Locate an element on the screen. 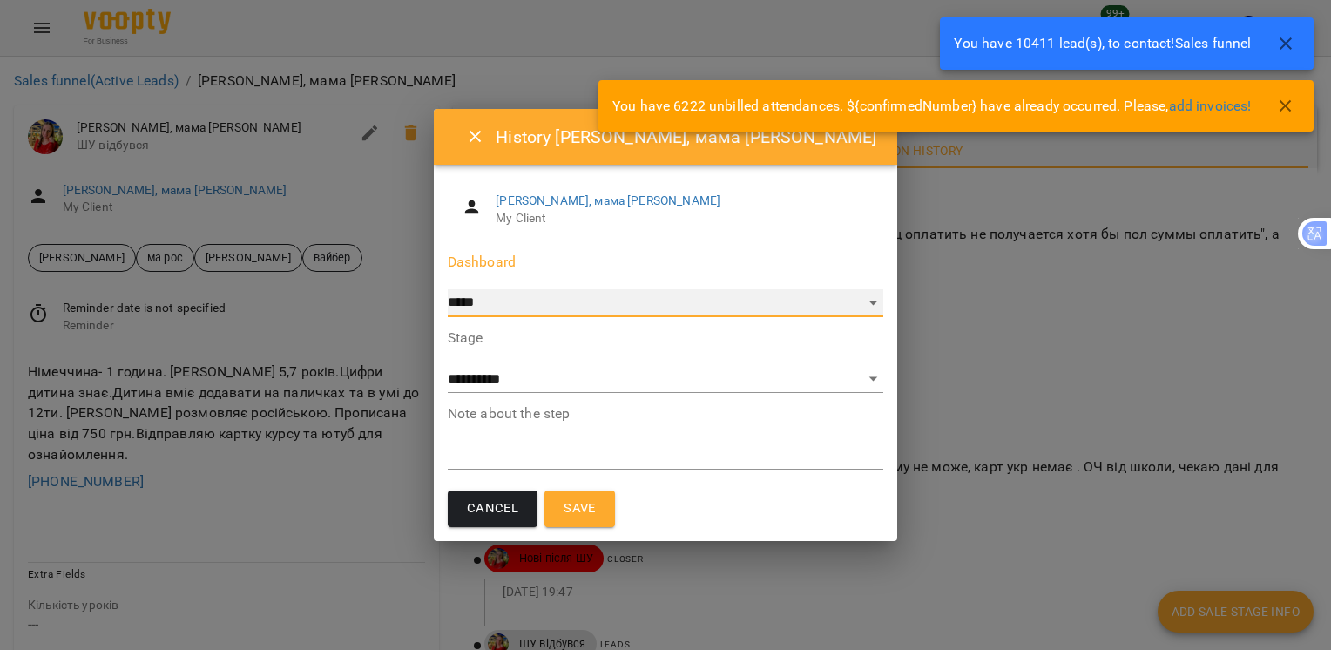 The height and width of the screenshot is (650, 1331). label: Note about the step is located at coordinates (666, 414).